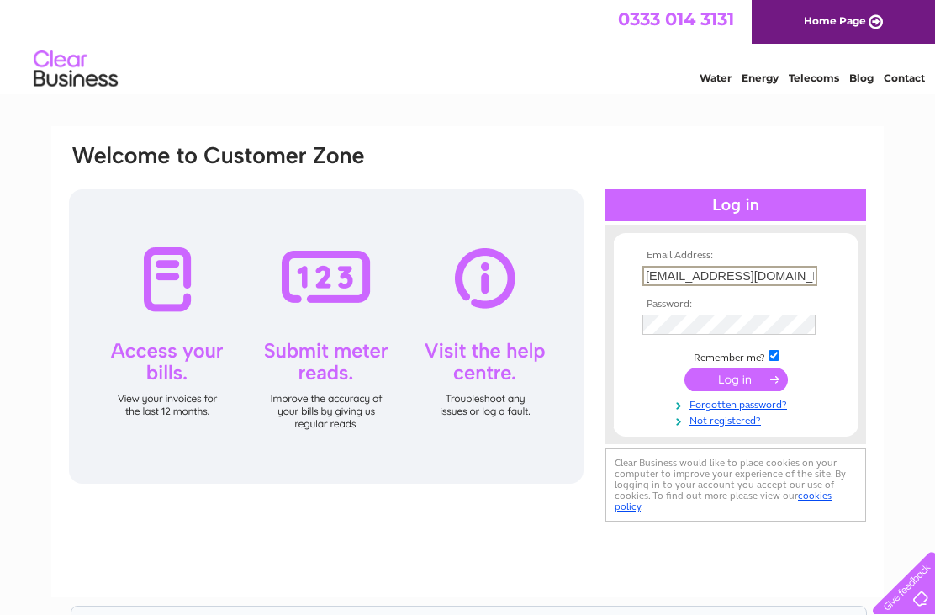 This screenshot has height=615, width=935. What do you see at coordinates (723, 500) in the screenshot?
I see `a: cookies policy` at bounding box center [723, 500].